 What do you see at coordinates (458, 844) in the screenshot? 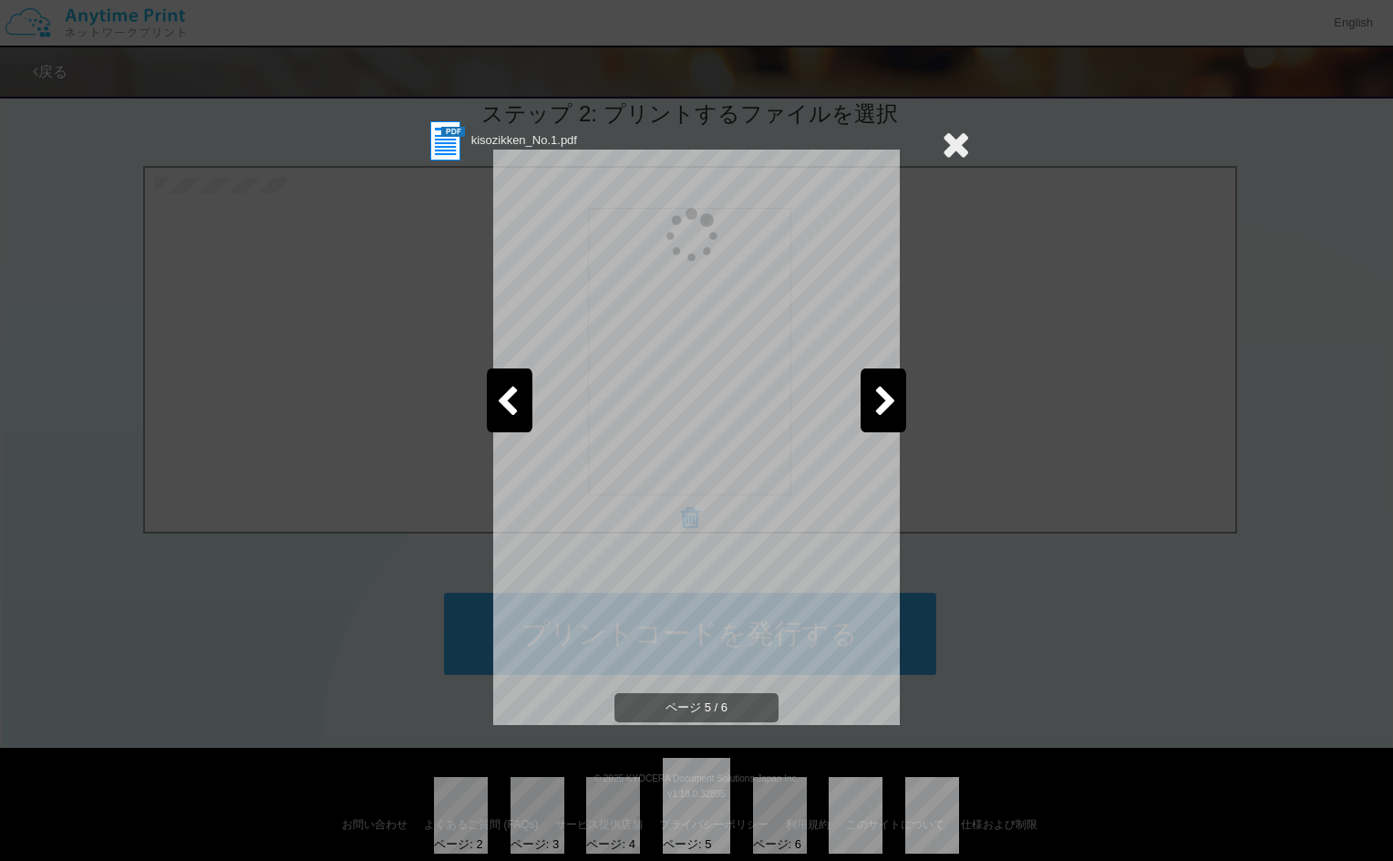
I see `div: ページ: 2` at bounding box center [458, 844].